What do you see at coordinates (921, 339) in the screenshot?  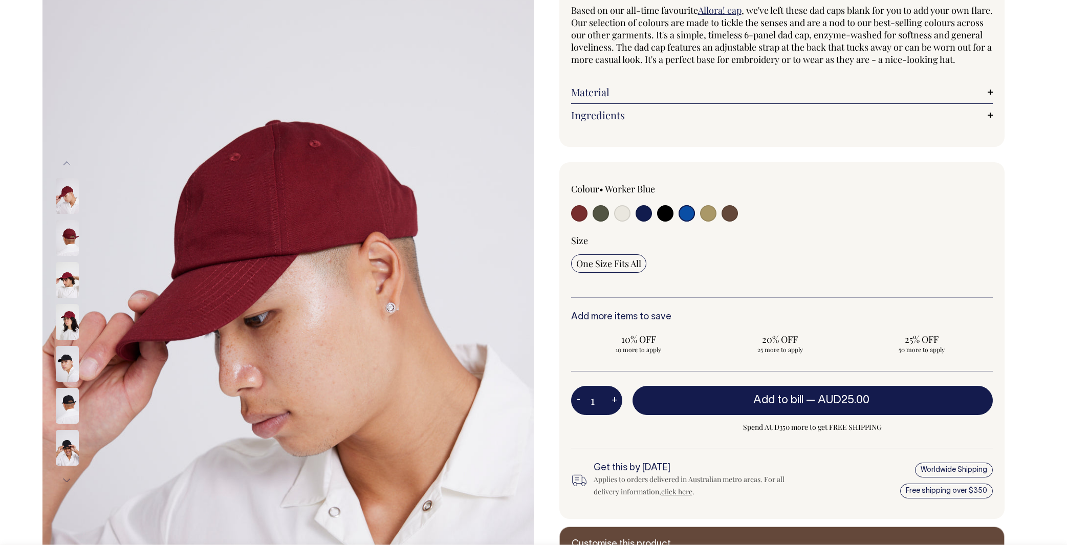 I see `span: 25% OFF` at bounding box center [921, 339].